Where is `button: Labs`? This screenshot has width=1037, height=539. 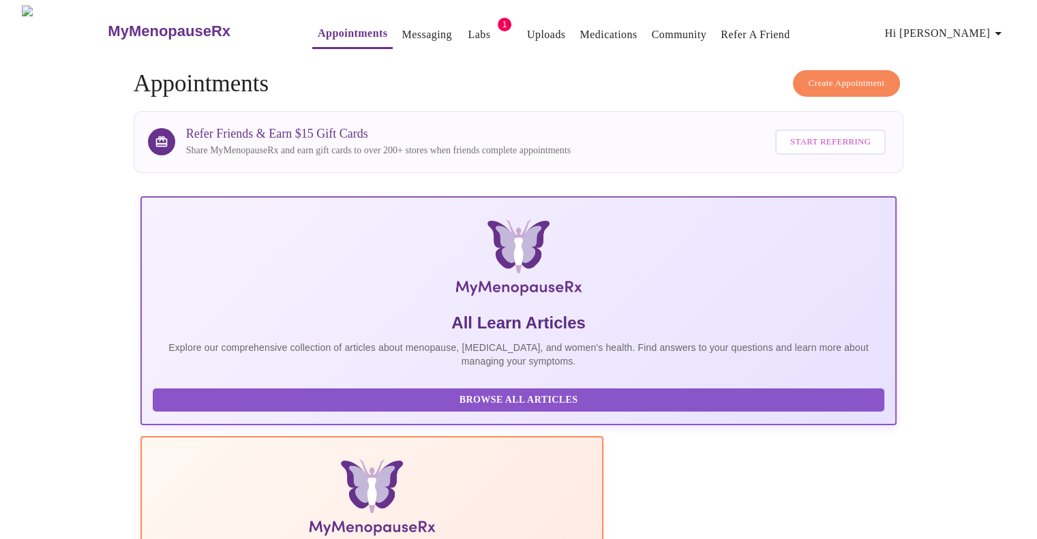 button: Labs is located at coordinates (479, 35).